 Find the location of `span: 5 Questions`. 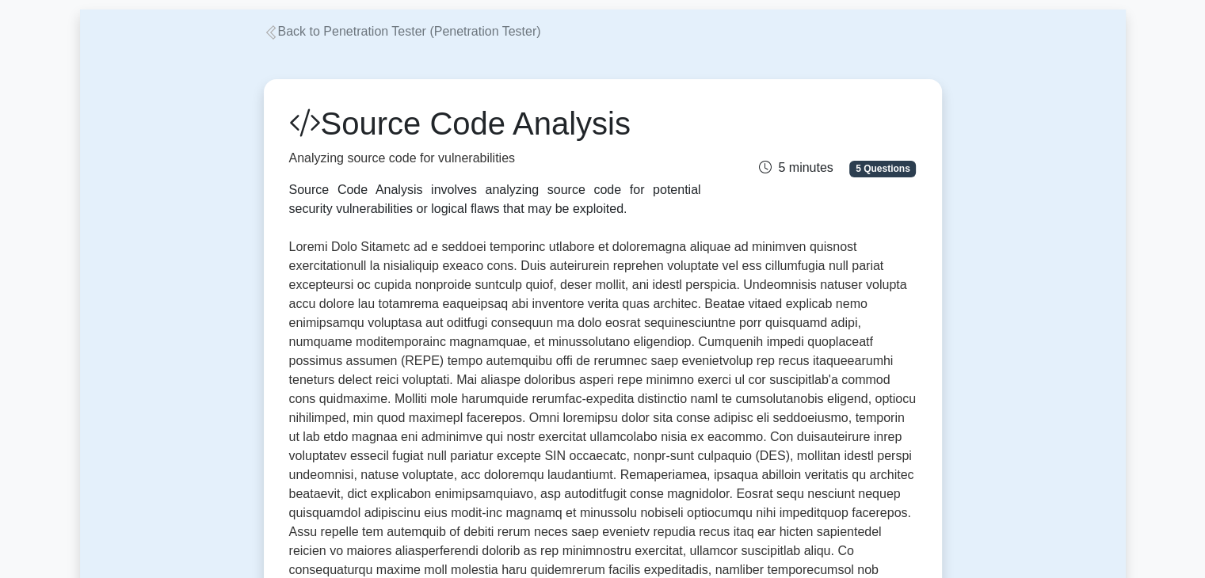

span: 5 Questions is located at coordinates (883, 169).